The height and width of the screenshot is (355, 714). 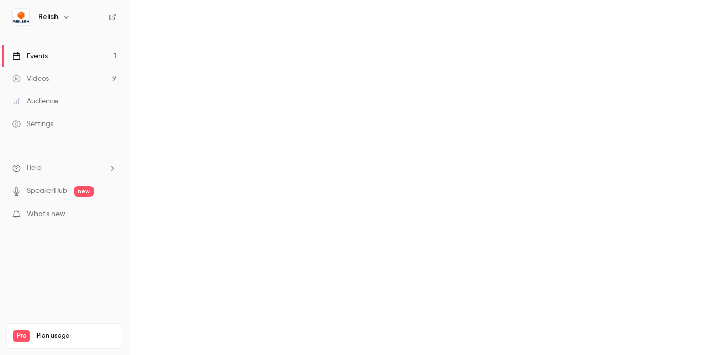 What do you see at coordinates (35, 101) in the screenshot?
I see `div: Audience` at bounding box center [35, 101].